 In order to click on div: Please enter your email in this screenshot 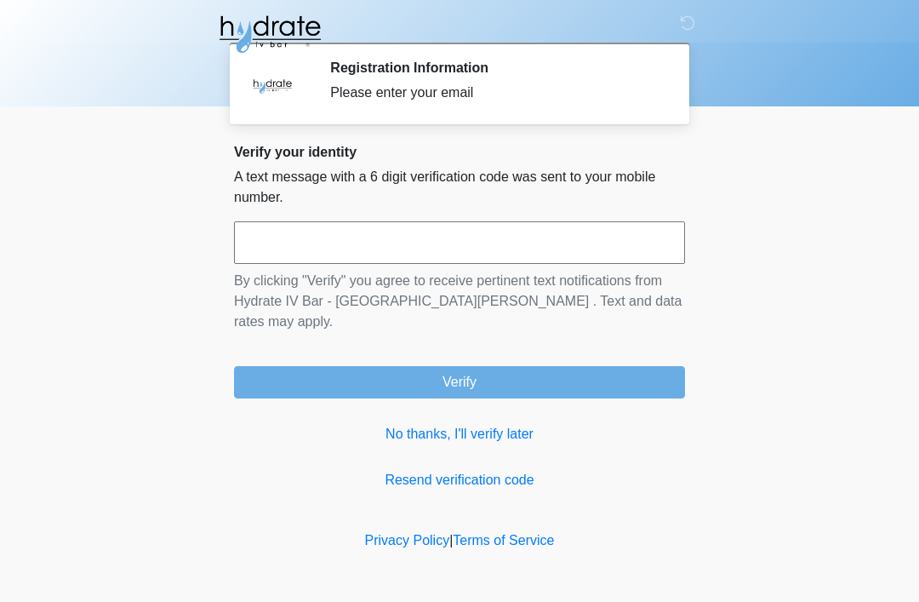, I will do `click(494, 93)`.